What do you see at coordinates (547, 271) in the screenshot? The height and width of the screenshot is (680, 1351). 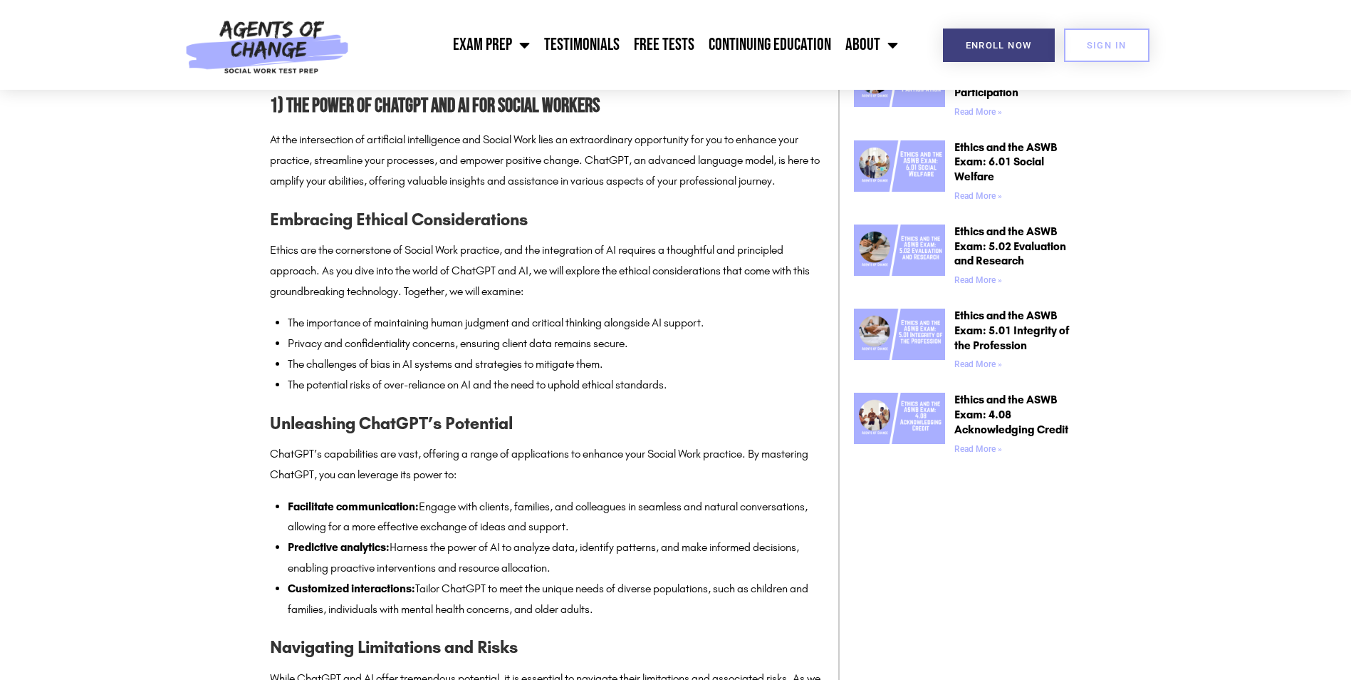 I see `p: Ethics are the cornerstone of Social Work practice, and the integration of AI requires a thoughtf...` at bounding box center [547, 271].